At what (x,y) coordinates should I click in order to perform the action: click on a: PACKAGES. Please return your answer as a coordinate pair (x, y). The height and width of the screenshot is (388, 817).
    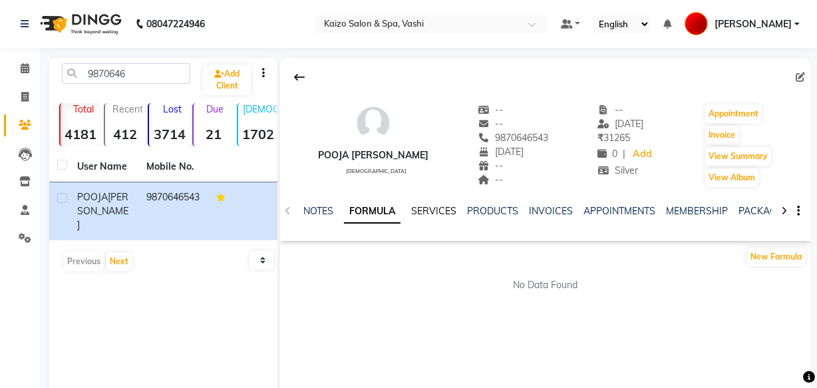
    Looking at the image, I should click on (763, 211).